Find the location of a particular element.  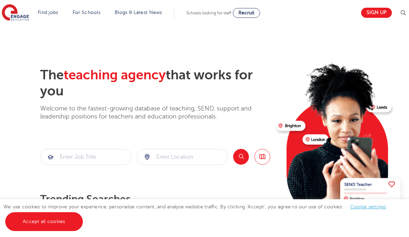

span: Recruit is located at coordinates (246, 13).